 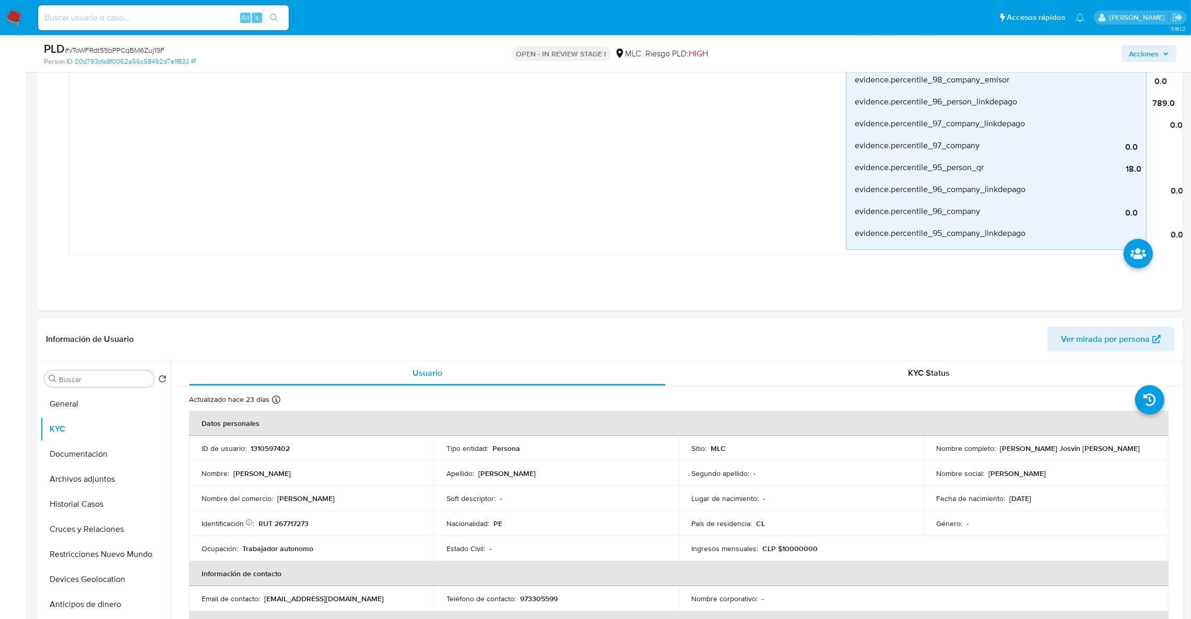 What do you see at coordinates (163, 18) in the screenshot?
I see `input: Buscar usuario o caso...` at bounding box center [163, 18].